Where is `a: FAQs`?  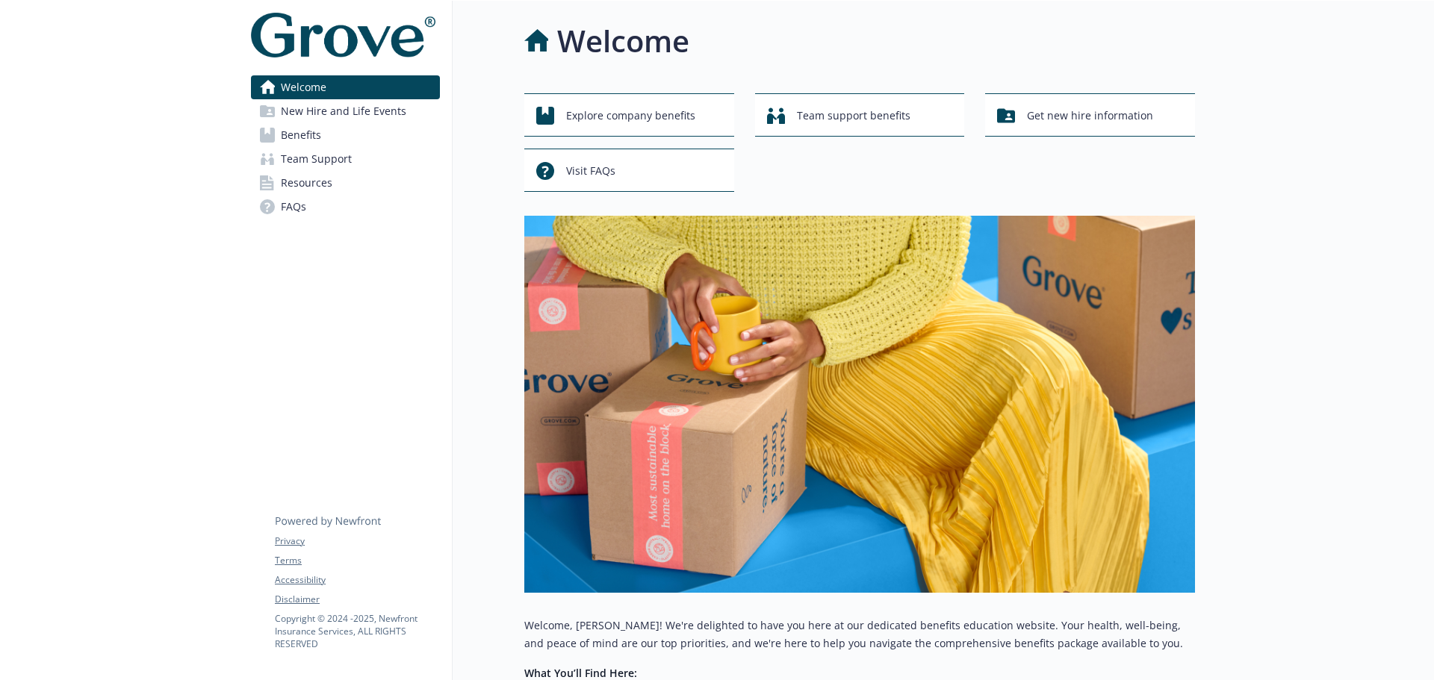
a: FAQs is located at coordinates (345, 207).